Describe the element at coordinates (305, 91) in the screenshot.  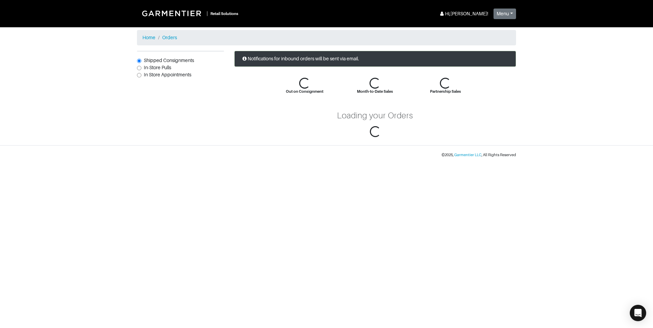
I see `div: Out on Consignment` at that location.